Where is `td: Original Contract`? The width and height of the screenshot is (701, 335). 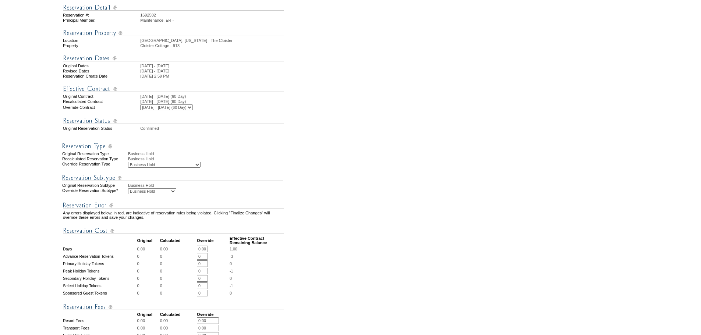 td: Original Contract is located at coordinates (101, 96).